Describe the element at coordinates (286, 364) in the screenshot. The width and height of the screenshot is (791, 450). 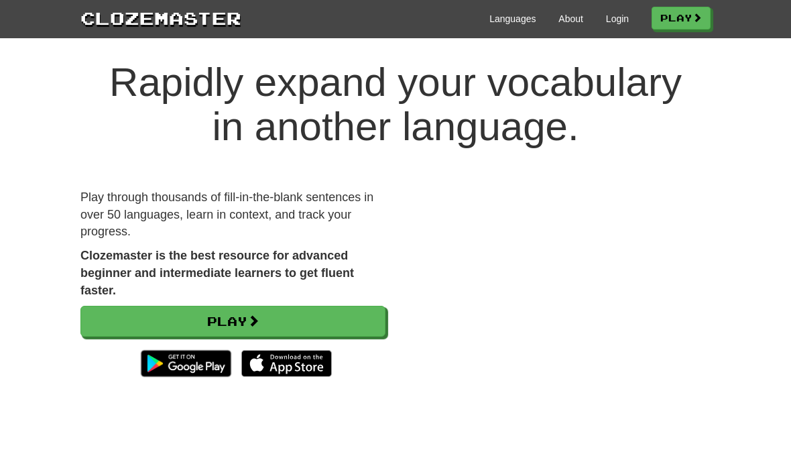
I see `img: Download_on_the_App_Store_Badge_US-UK_135x40-25178aeef6eb6b83b96f5f2d004eda3bffbb37122de64afbaef7...` at that location.